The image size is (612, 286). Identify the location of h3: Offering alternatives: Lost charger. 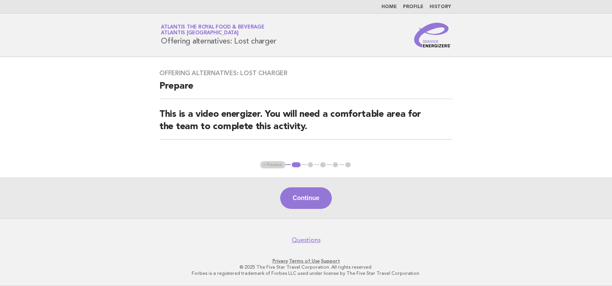
(306, 73).